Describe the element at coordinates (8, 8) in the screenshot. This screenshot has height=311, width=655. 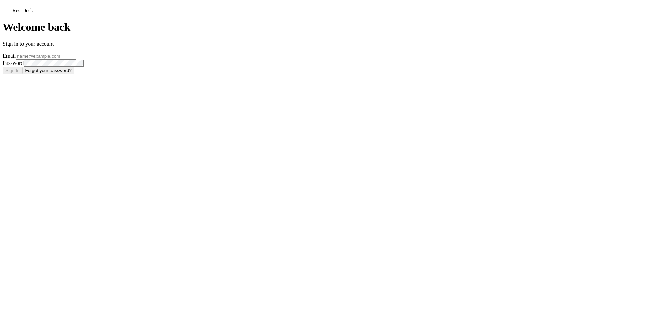
I see `img: ResiDesk Logo` at that location.